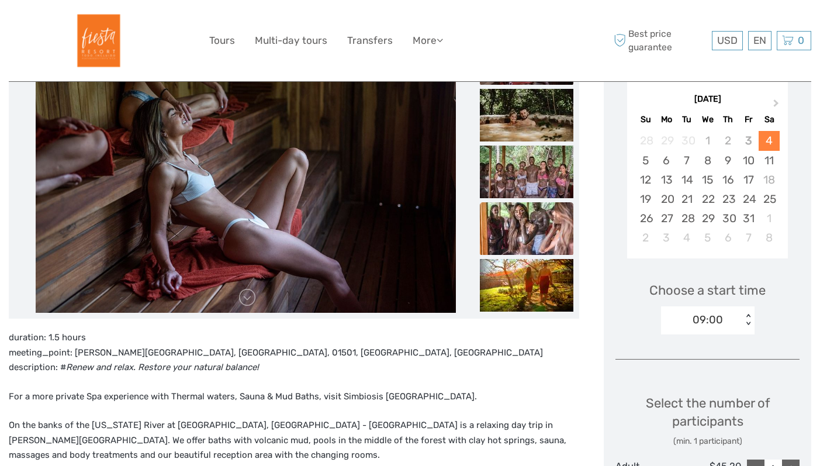 This screenshot has width=820, height=466. I want to click on div: Choose Friday, October 31st, 2025, so click(748, 218).